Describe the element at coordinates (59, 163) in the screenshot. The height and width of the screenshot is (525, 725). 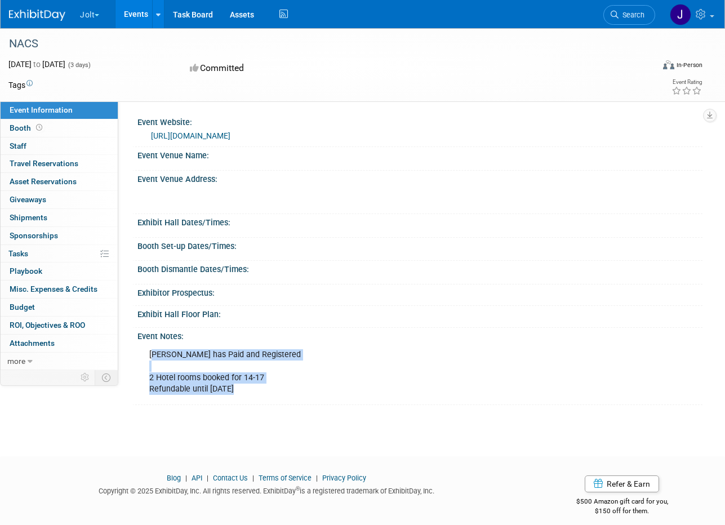
I see `a: Travel Reservations` at that location.